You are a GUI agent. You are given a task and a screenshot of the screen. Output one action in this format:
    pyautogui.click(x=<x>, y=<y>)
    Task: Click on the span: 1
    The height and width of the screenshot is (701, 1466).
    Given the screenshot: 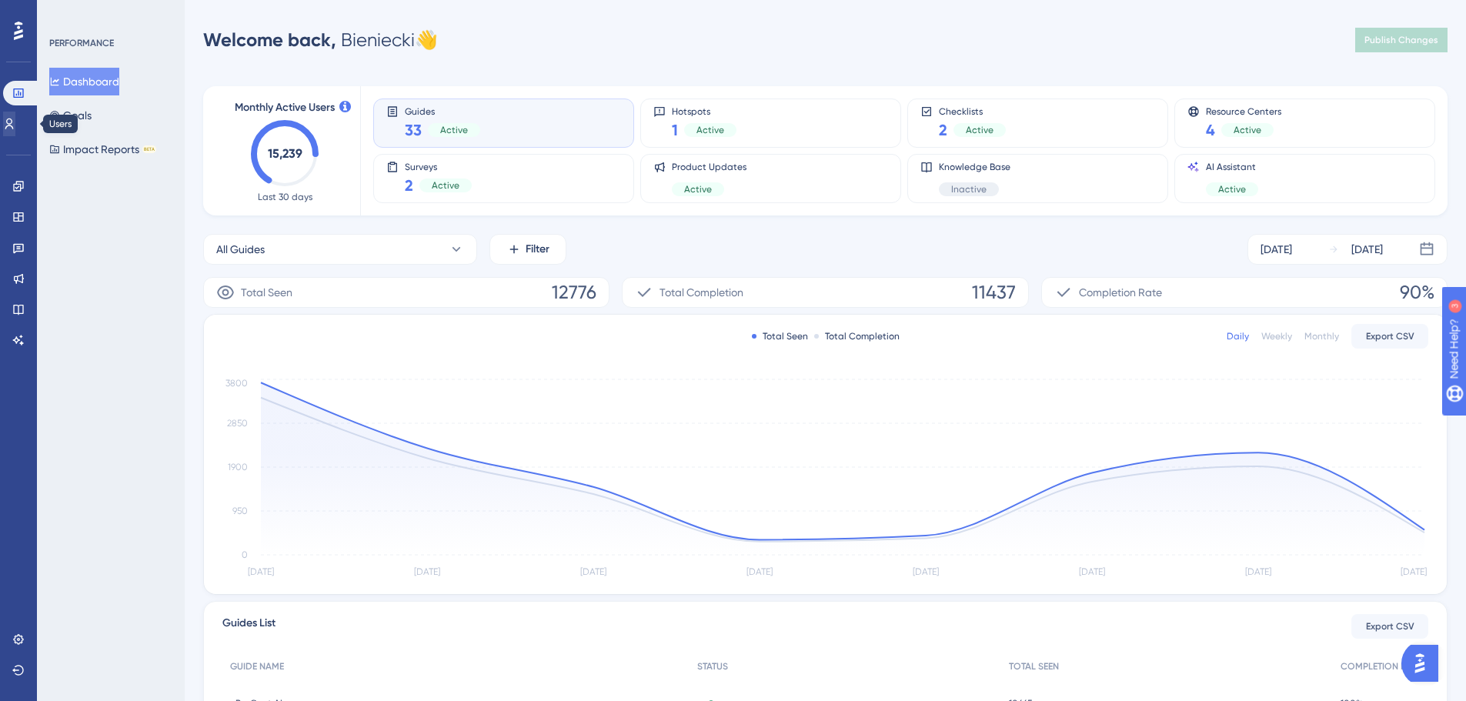 What is the action you would take?
    pyautogui.click(x=675, y=130)
    